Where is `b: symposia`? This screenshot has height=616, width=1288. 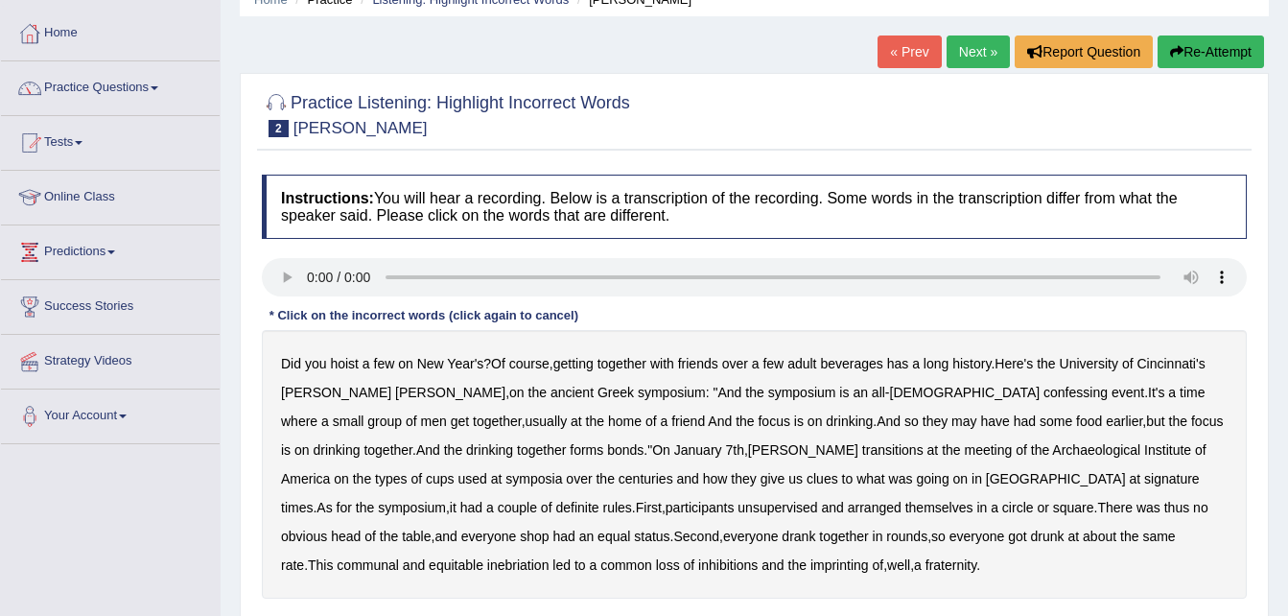
b: symposia is located at coordinates (533, 479).